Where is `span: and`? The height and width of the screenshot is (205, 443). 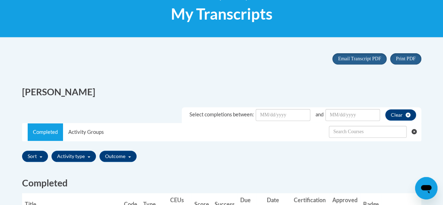
span: and is located at coordinates (319, 114).